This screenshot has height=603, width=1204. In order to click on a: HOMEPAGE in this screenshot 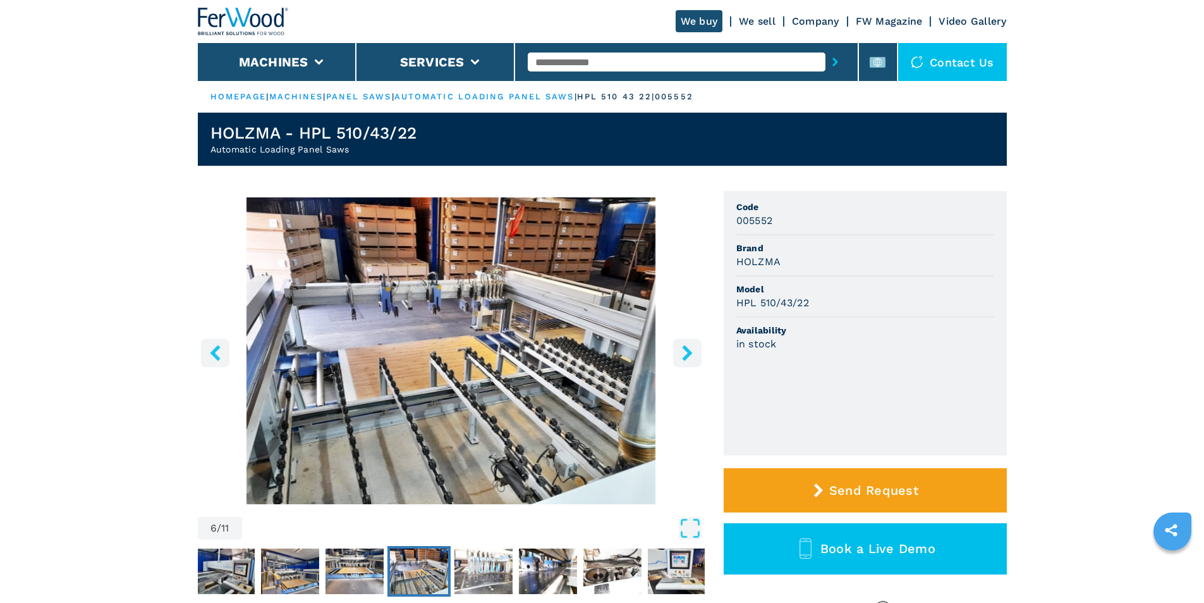, I will do `click(238, 96)`.